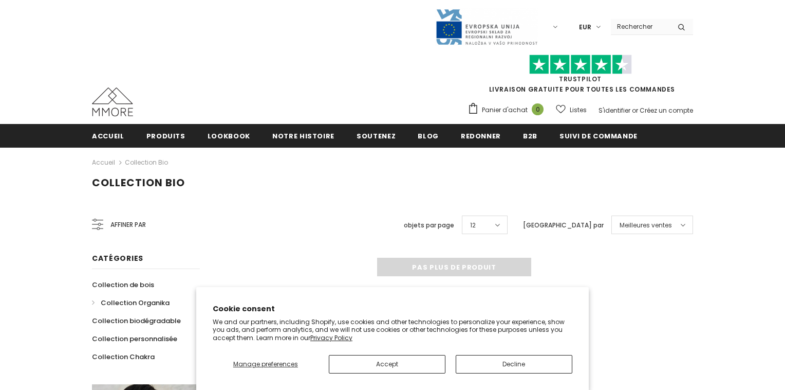 This screenshot has width=785, height=390. What do you see at coordinates (393, 329) in the screenshot?
I see `p: We and our partners, including Shopify, use cookies and other technologies to personalize your ex...` at bounding box center [393, 329].